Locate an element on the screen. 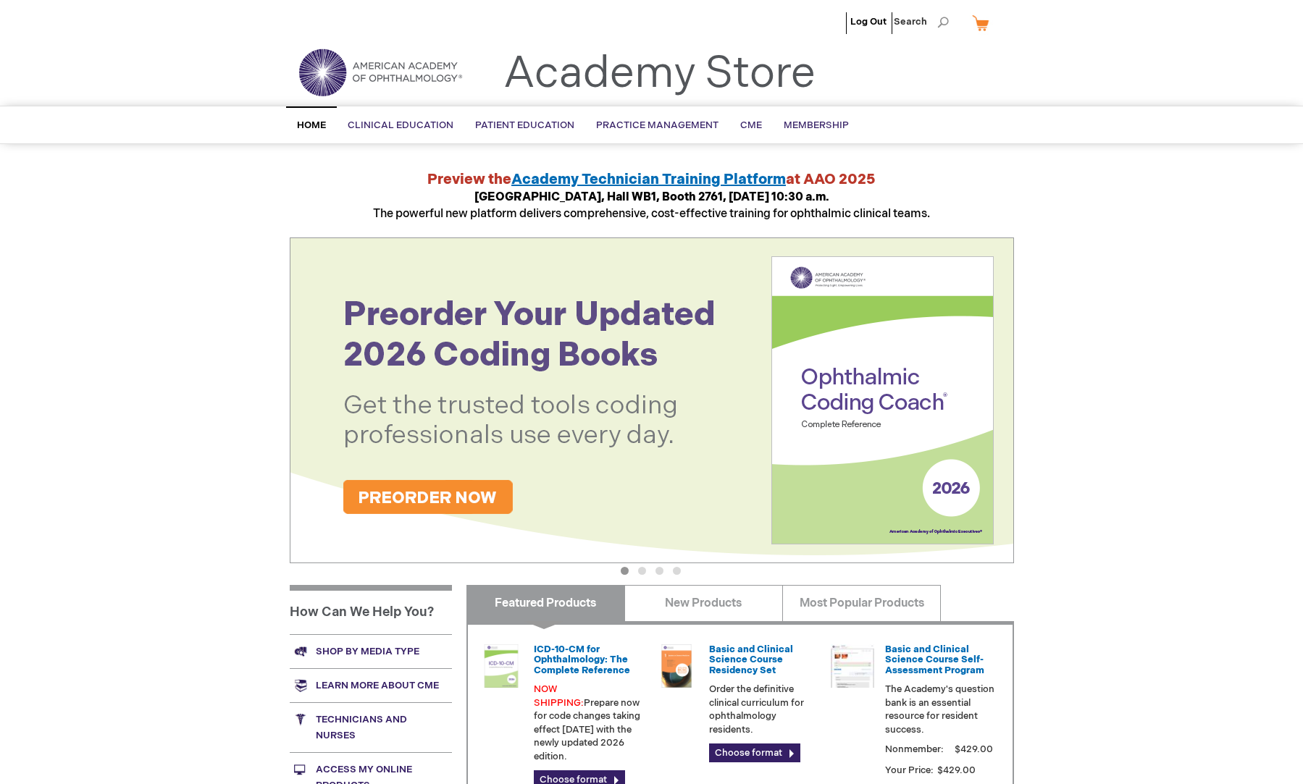 The width and height of the screenshot is (1303, 784). a: Basic and Clinical Science Course Residency Set is located at coordinates (751, 660).